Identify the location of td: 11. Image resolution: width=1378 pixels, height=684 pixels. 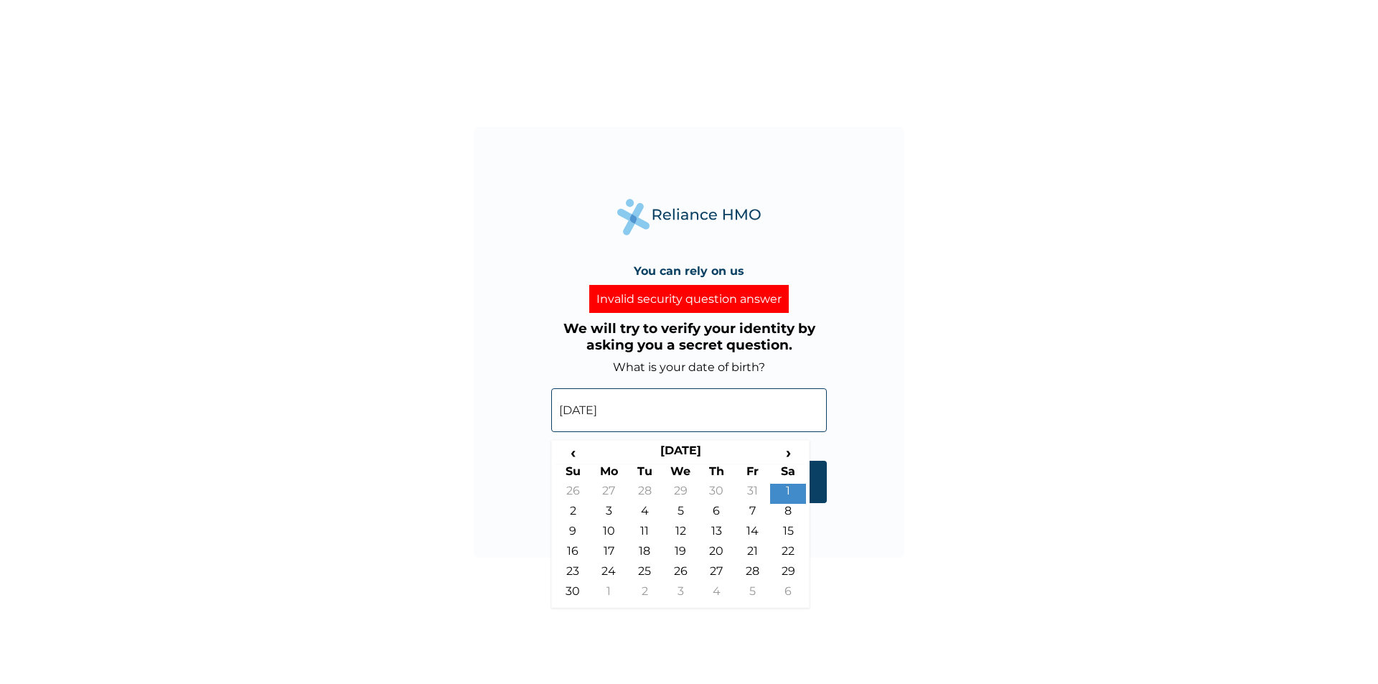
(645, 534).